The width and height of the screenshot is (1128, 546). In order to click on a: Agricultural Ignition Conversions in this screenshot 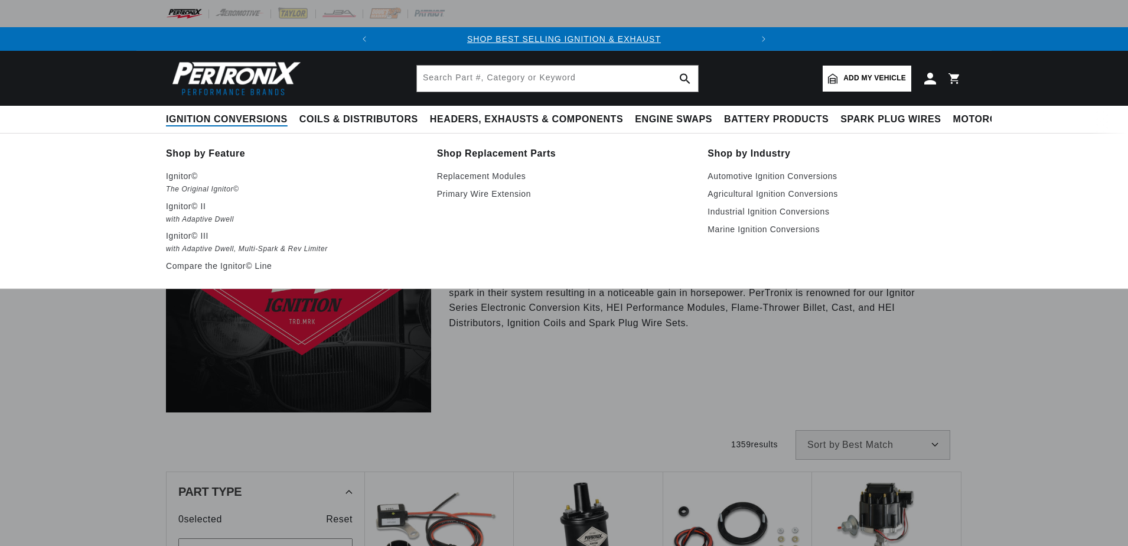, I will do `click(835, 194)`.